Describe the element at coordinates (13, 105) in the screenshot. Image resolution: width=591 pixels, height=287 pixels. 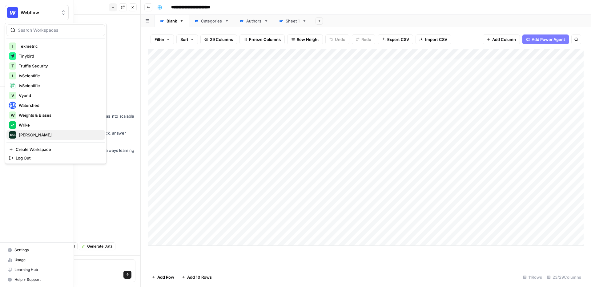
I see `img: Watershed Logo` at that location.